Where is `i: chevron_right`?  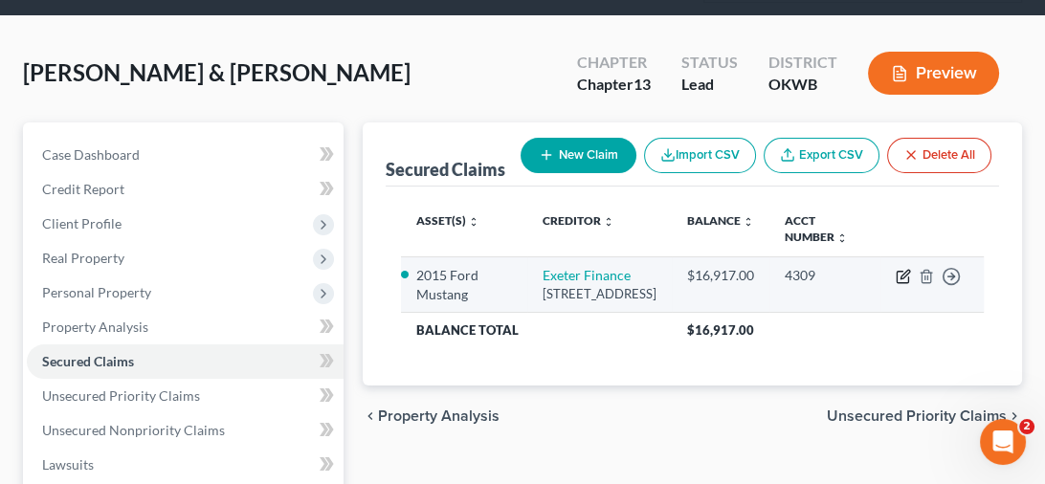
i: chevron_right is located at coordinates (1014, 416).